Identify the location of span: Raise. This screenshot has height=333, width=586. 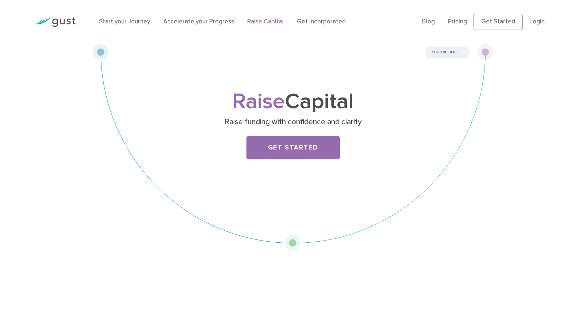
(259, 101).